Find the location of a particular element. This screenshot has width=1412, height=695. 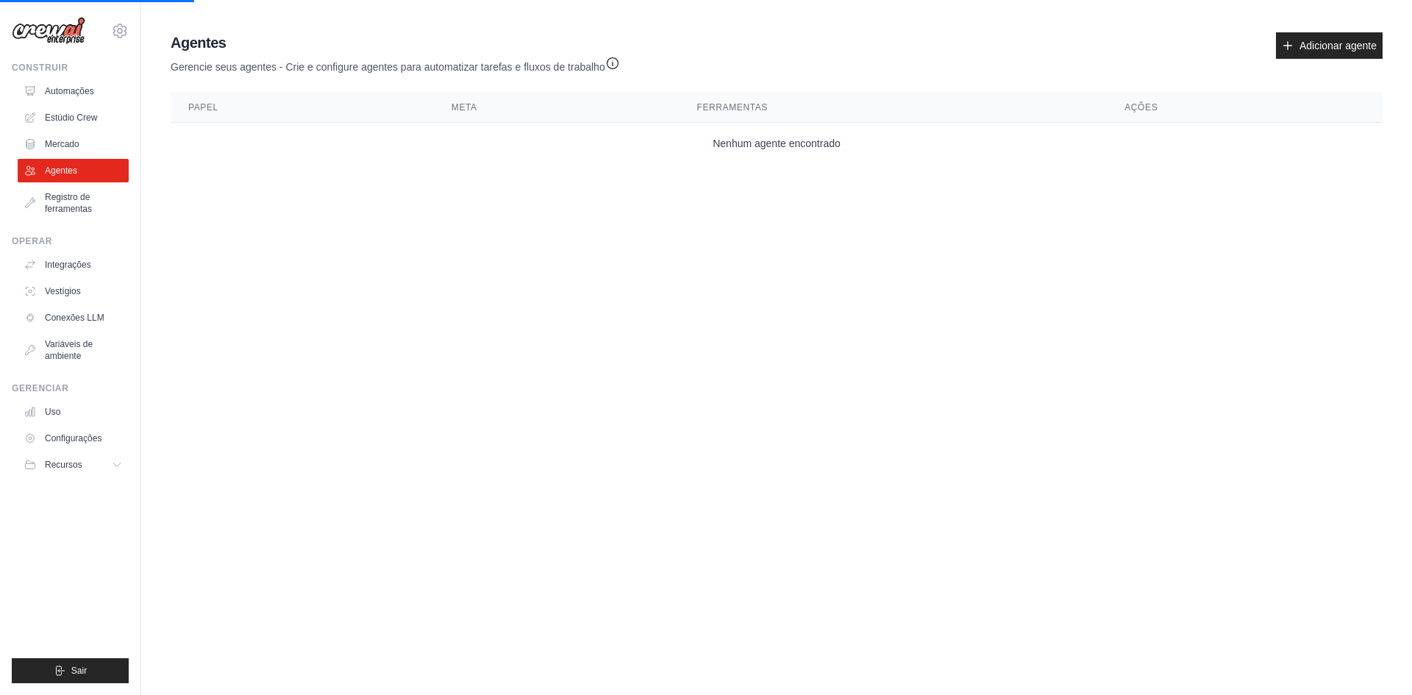

font: Vestígios is located at coordinates (63, 291).